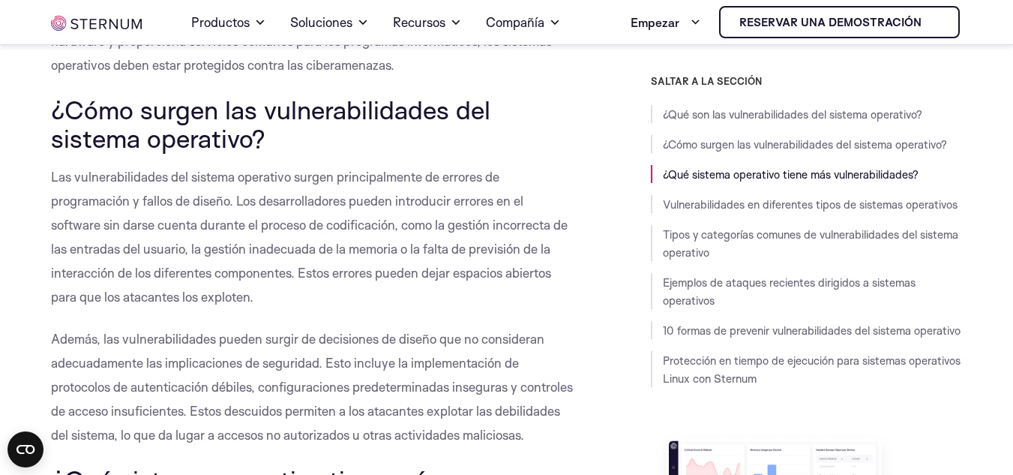  What do you see at coordinates (789, 291) in the screenshot?
I see `a: Ejemplos de ataques recientes dirigidos a sistemas operativos` at bounding box center [789, 291].